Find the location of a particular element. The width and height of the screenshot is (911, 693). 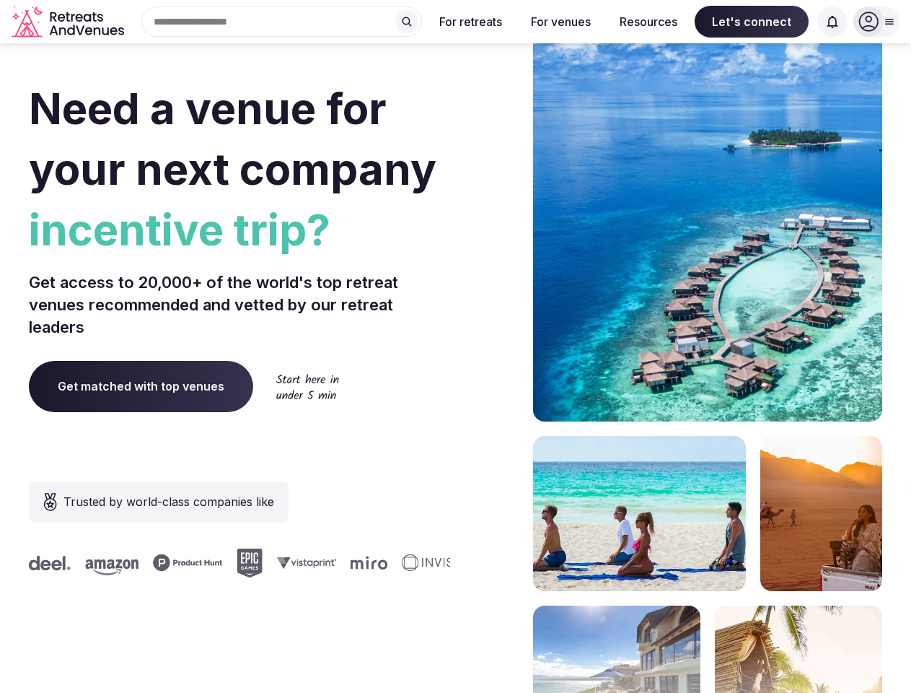

span: Need a venue for your next company is located at coordinates (232, 139).